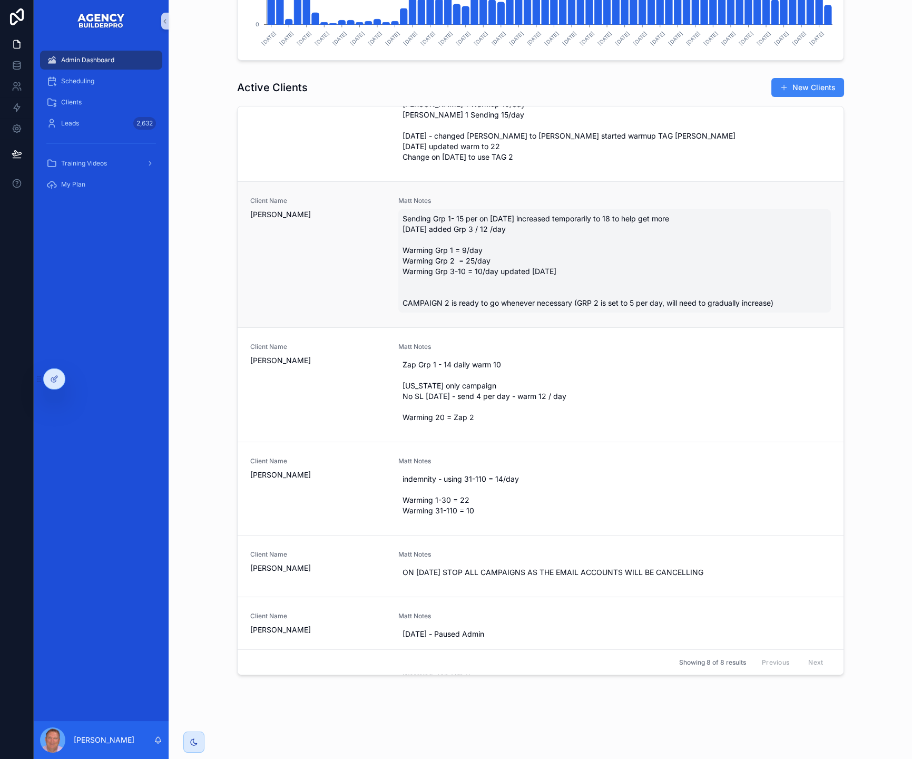 This screenshot has height=759, width=912. What do you see at coordinates (101, 123) in the screenshot?
I see `a: Leads2,632` at bounding box center [101, 123].